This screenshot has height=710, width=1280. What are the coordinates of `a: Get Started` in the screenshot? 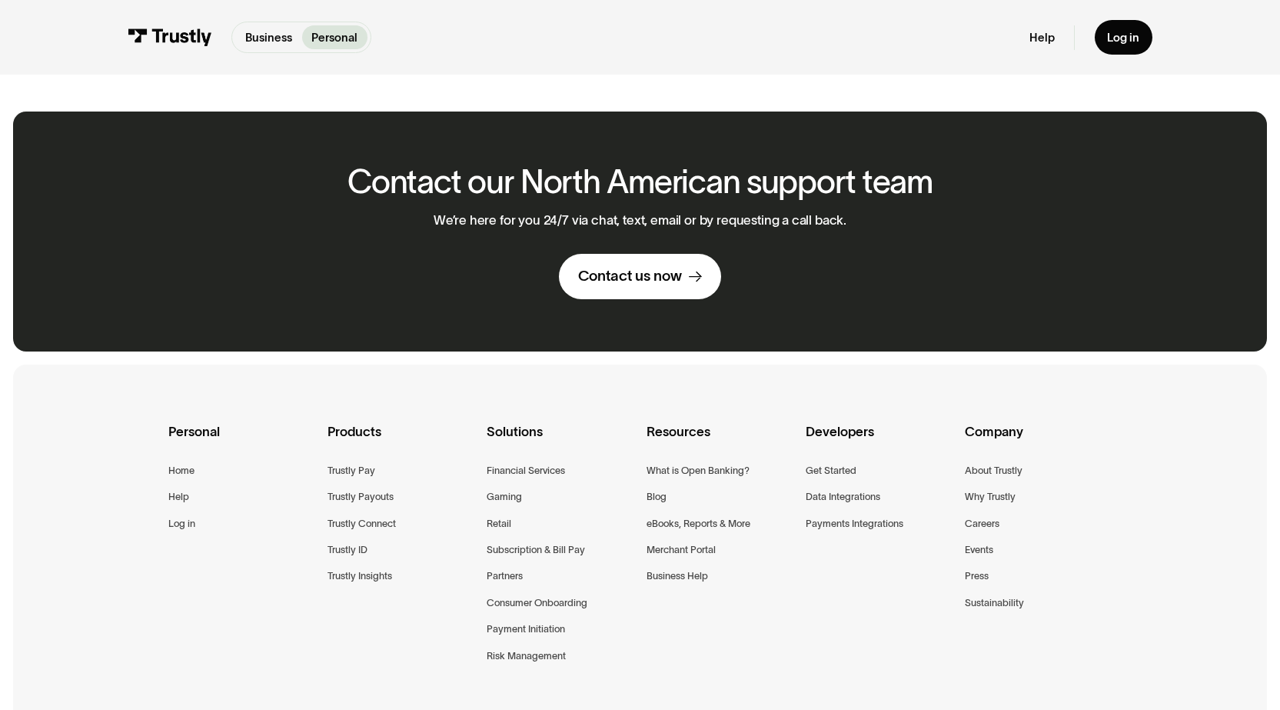 It's located at (831, 470).